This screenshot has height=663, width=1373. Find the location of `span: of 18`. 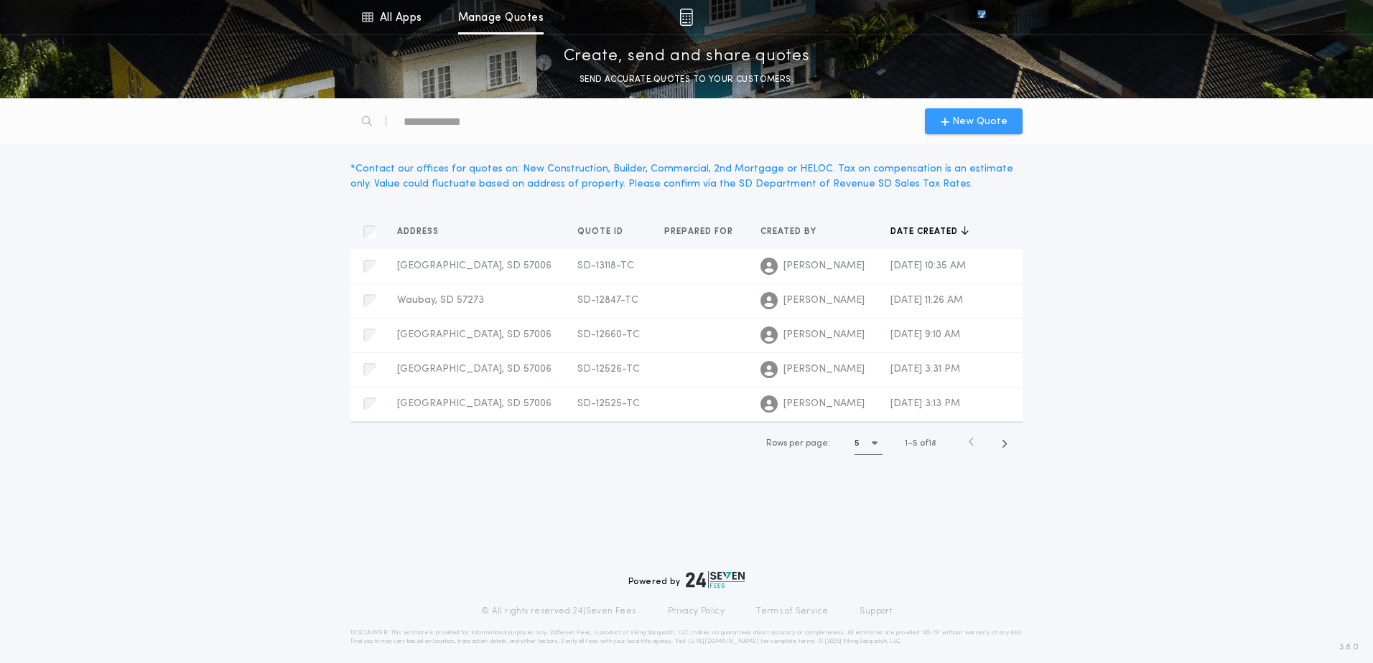

span: of 18 is located at coordinates (928, 444).